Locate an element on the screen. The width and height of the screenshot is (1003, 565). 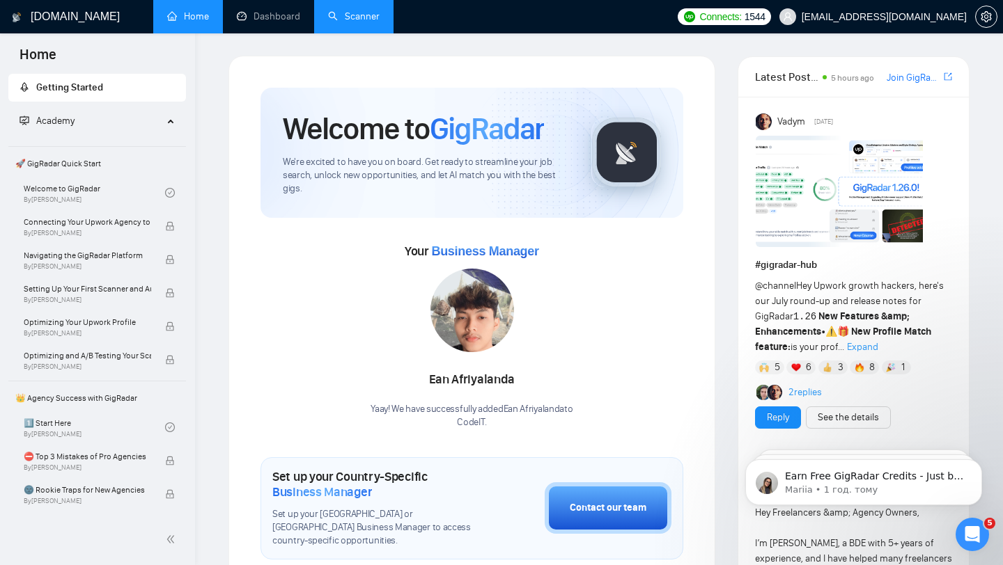
span: setting is located at coordinates (986, 17).